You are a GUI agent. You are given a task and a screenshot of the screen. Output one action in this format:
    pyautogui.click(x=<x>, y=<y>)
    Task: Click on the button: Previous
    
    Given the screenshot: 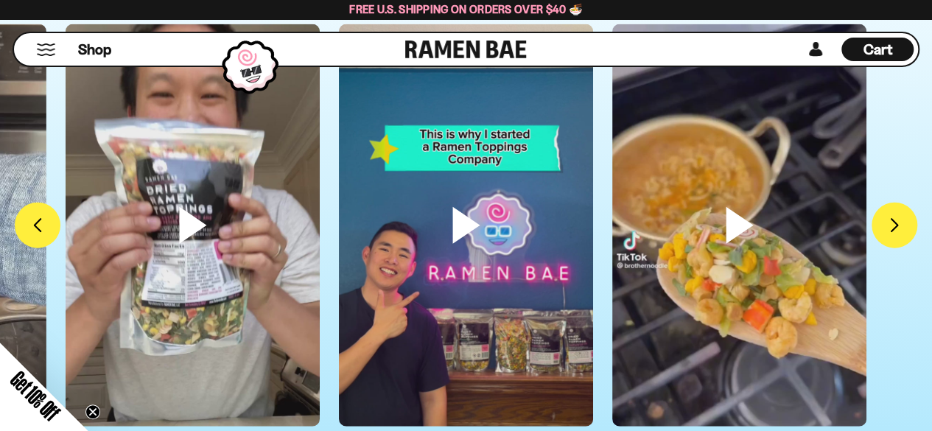 What is the action you would take?
    pyautogui.click(x=38, y=226)
    